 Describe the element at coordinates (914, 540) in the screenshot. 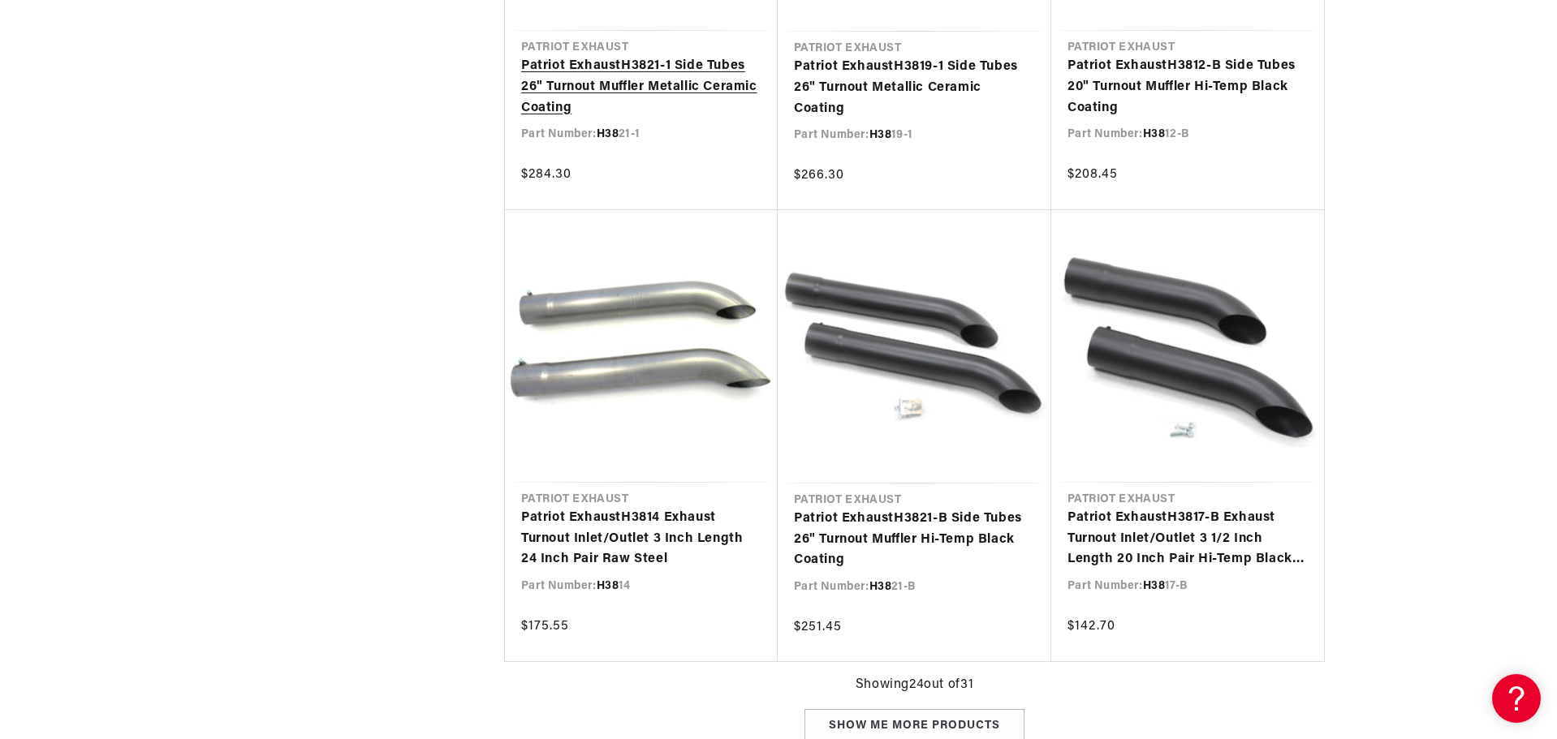

I see `a: Patriot ExhaustH3821-B Side Tubes 26" Turnout Muffler Hi-Temp Black Coating` at that location.